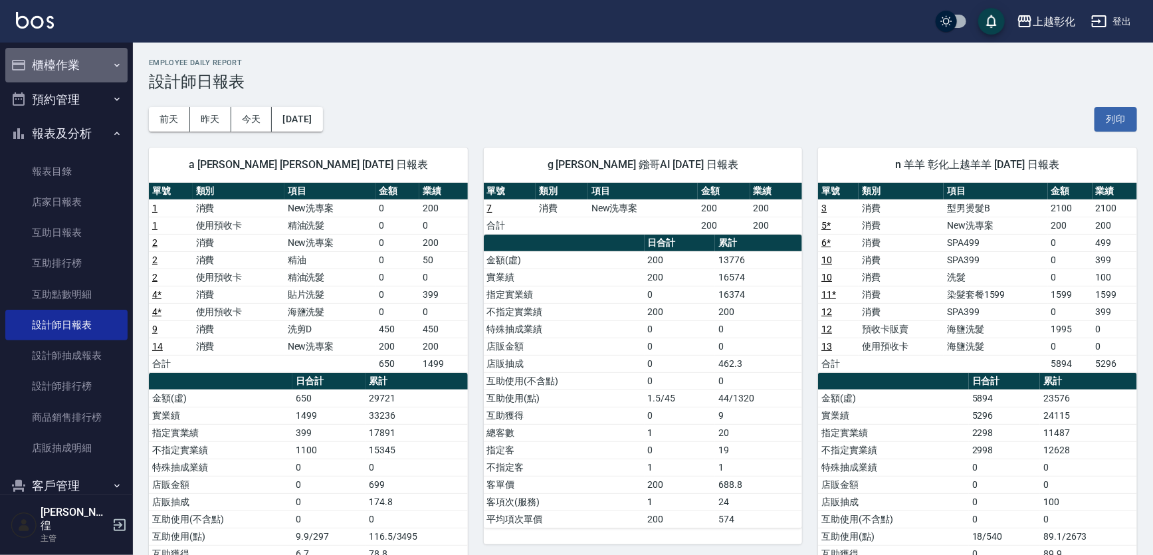 The width and height of the screenshot is (1153, 555). I want to click on td: 互助使用(點), so click(564, 398).